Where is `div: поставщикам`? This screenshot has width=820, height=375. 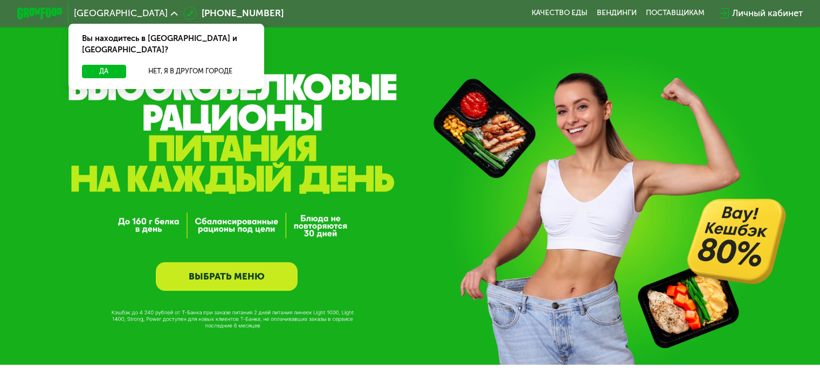 div: поставщикам is located at coordinates (675, 13).